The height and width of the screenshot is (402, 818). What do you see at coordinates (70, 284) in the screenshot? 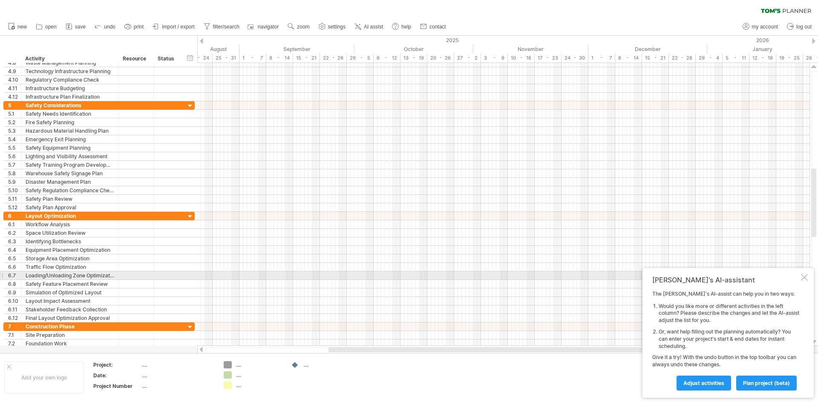
I see `div: Safety Feature Placement Review` at bounding box center [70, 284].